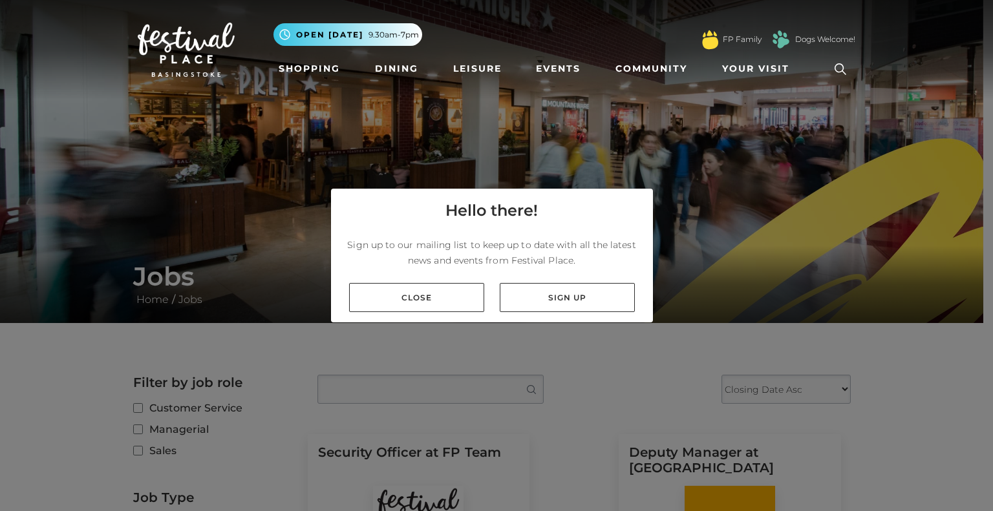 Image resolution: width=993 pixels, height=511 pixels. Describe the element at coordinates (558, 69) in the screenshot. I see `a: Events` at that location.